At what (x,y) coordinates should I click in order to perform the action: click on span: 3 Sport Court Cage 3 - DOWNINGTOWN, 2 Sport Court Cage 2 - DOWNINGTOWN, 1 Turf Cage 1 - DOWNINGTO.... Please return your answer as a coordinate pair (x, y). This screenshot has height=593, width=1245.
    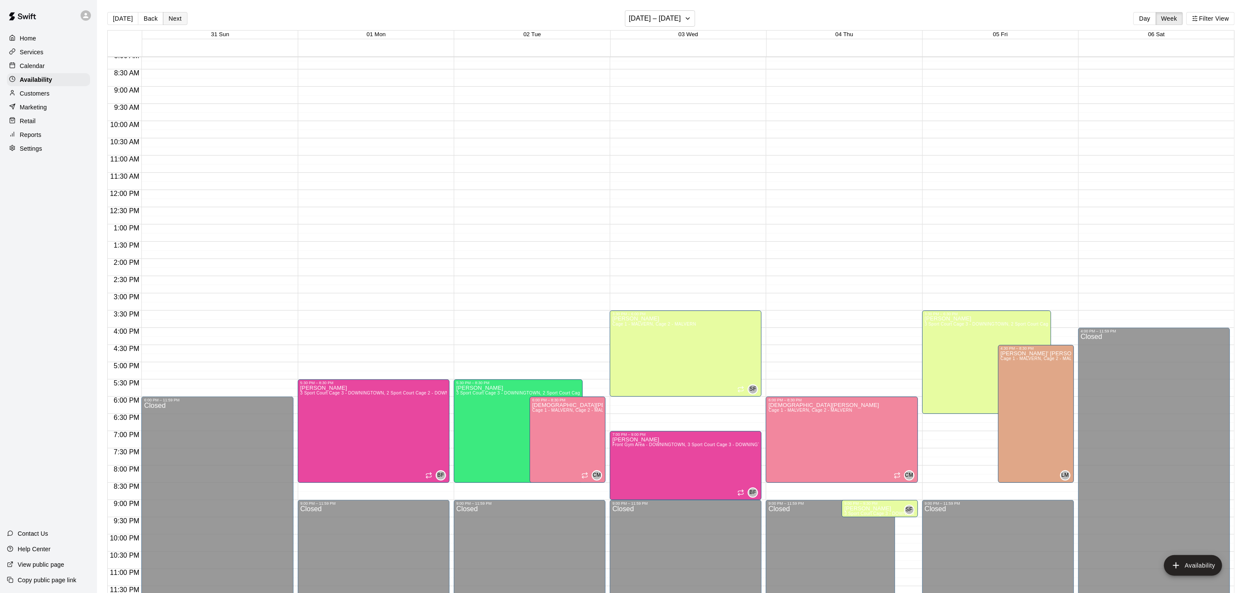
    Looking at the image, I should click on (747, 393).